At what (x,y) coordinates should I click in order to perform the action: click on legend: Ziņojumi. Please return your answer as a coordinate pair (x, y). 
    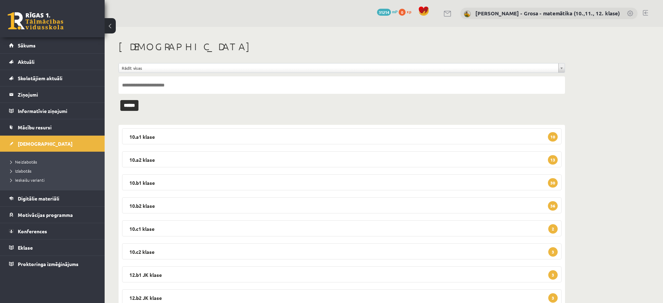
    Looking at the image, I should click on (57, 95).